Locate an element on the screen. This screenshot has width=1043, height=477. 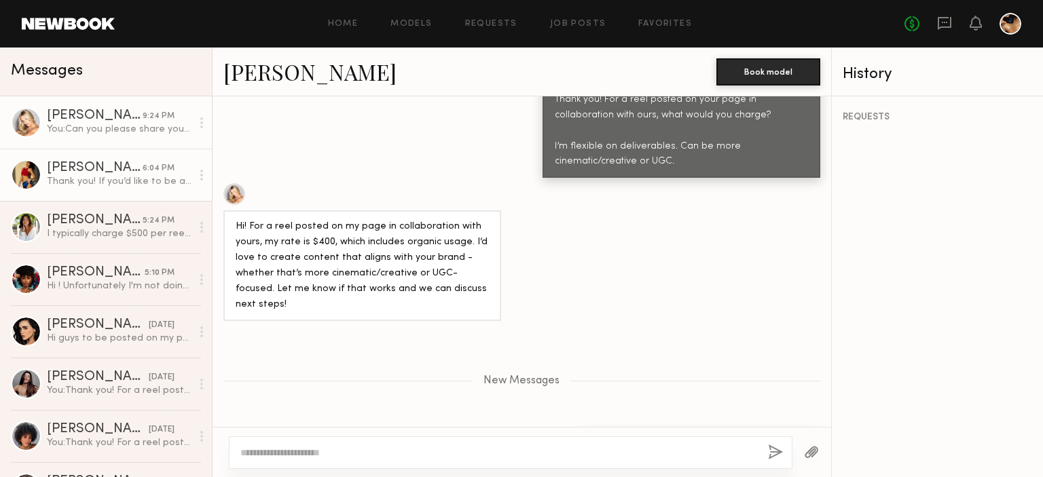
div: Hi ! Unfortunately I'm not doing any collaborations post at the moment but open to ugc if your in... is located at coordinates (119, 286).